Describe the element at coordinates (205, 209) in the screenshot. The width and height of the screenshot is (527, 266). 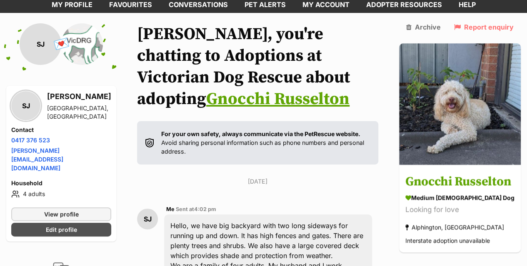
I see `span: 4:02 pm` at that location.